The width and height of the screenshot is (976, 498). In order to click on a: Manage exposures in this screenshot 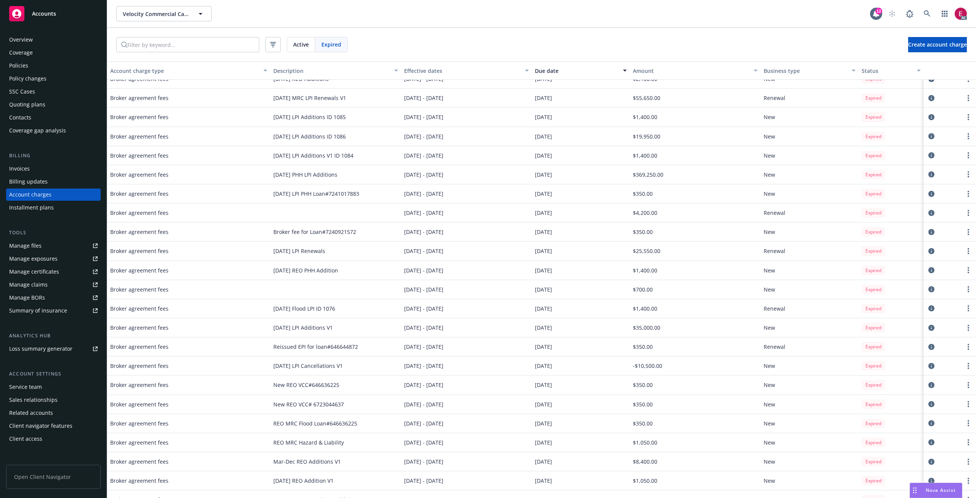, I will do `click(53, 258)`.